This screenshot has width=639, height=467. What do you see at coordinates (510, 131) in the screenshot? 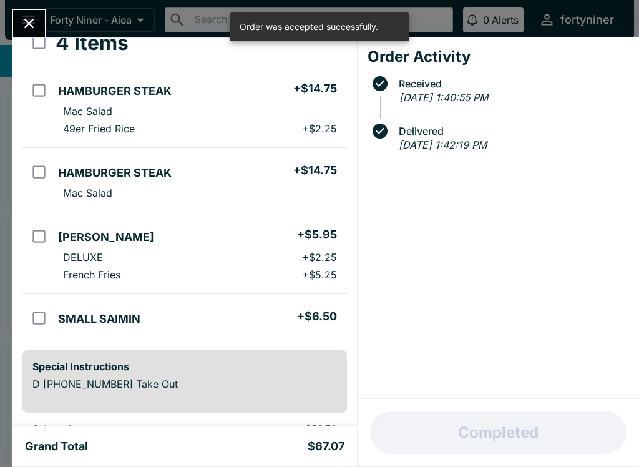
I see `span: Delivered` at bounding box center [510, 131].